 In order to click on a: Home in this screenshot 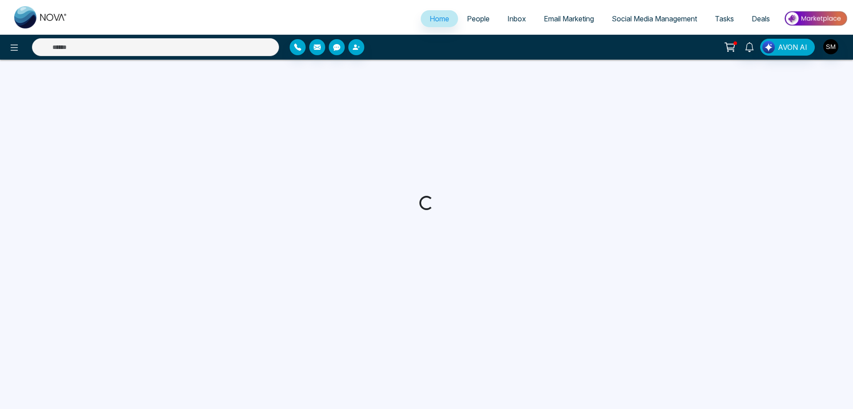, I will do `click(440, 19)`.